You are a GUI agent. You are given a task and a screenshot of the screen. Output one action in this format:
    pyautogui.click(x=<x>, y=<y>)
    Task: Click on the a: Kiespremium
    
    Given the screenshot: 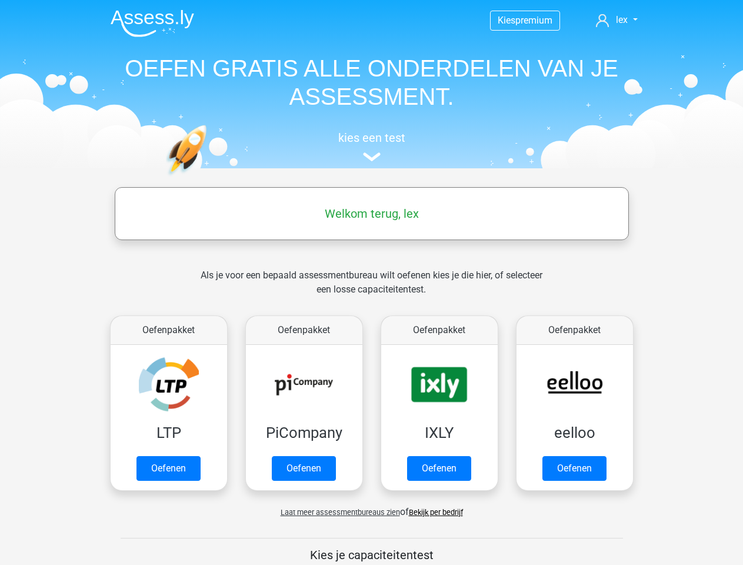 What is the action you would take?
    pyautogui.click(x=525, y=20)
    